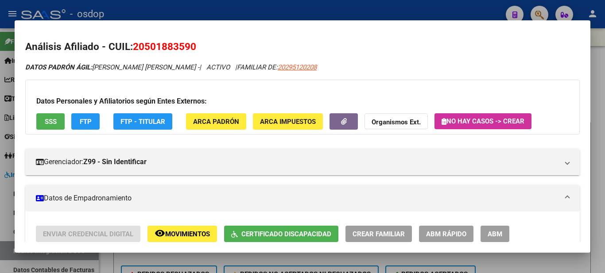  Describe the element at coordinates (143, 121) in the screenshot. I see `button: FTP - Titular` at that location.